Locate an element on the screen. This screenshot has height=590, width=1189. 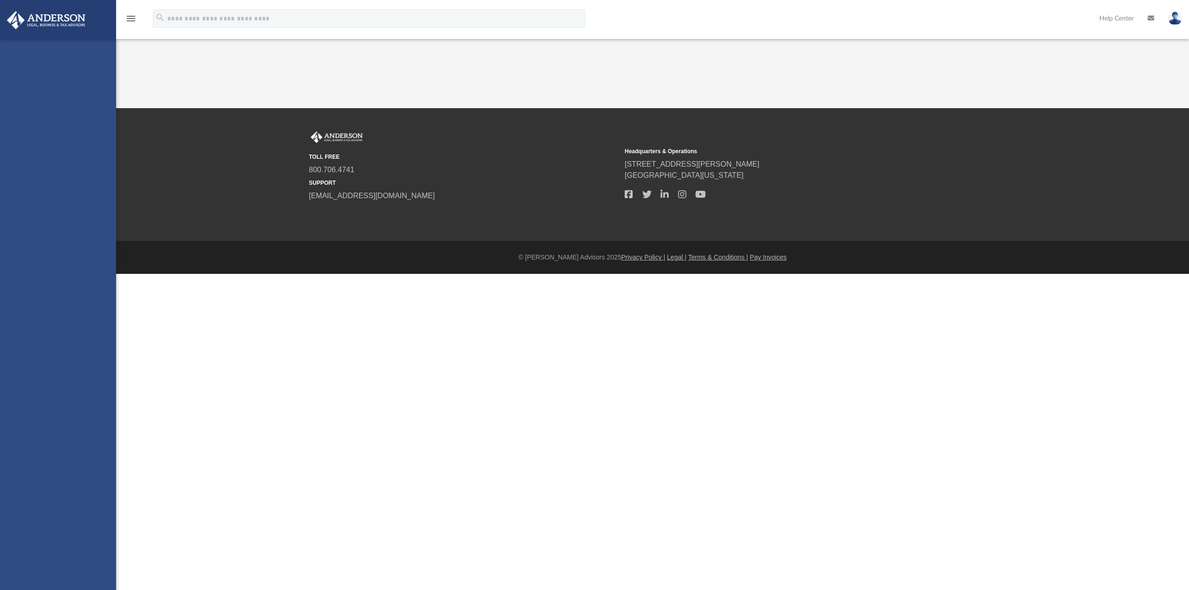
small: TOLL FREE is located at coordinates (464, 157).